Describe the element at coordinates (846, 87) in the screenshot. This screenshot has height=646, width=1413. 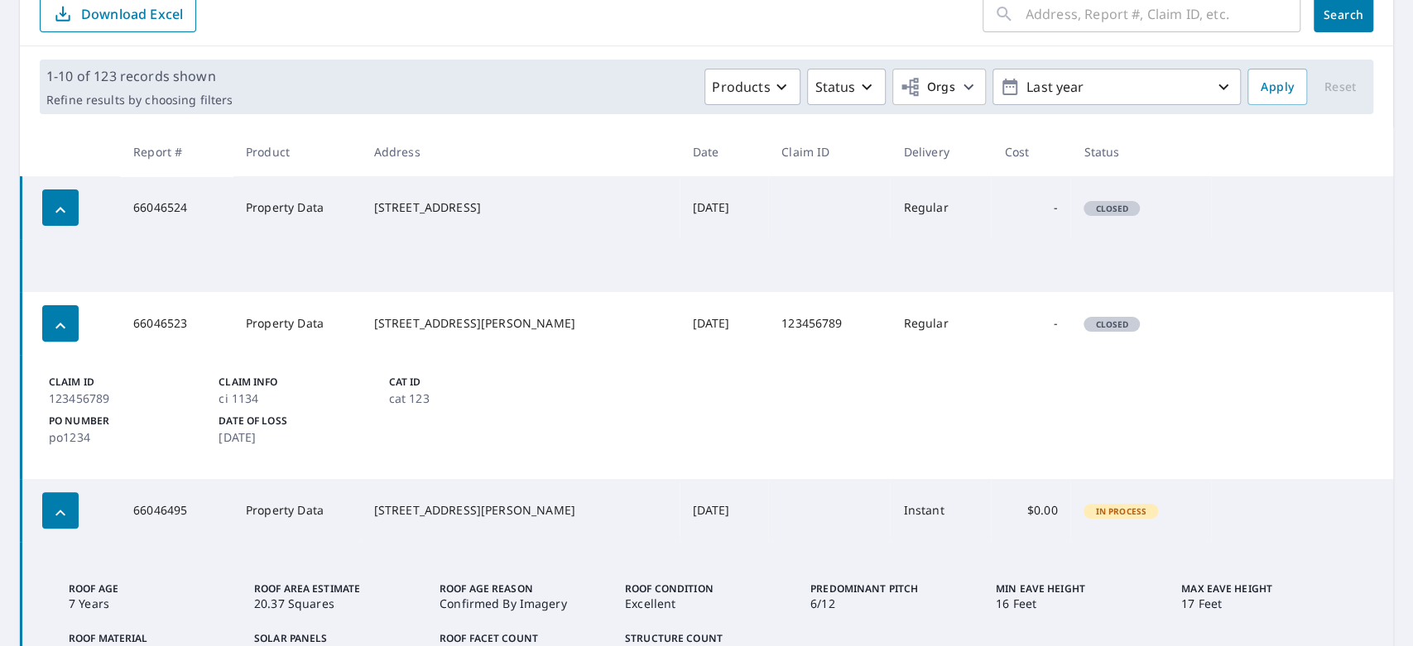
I see `button: Status` at that location.